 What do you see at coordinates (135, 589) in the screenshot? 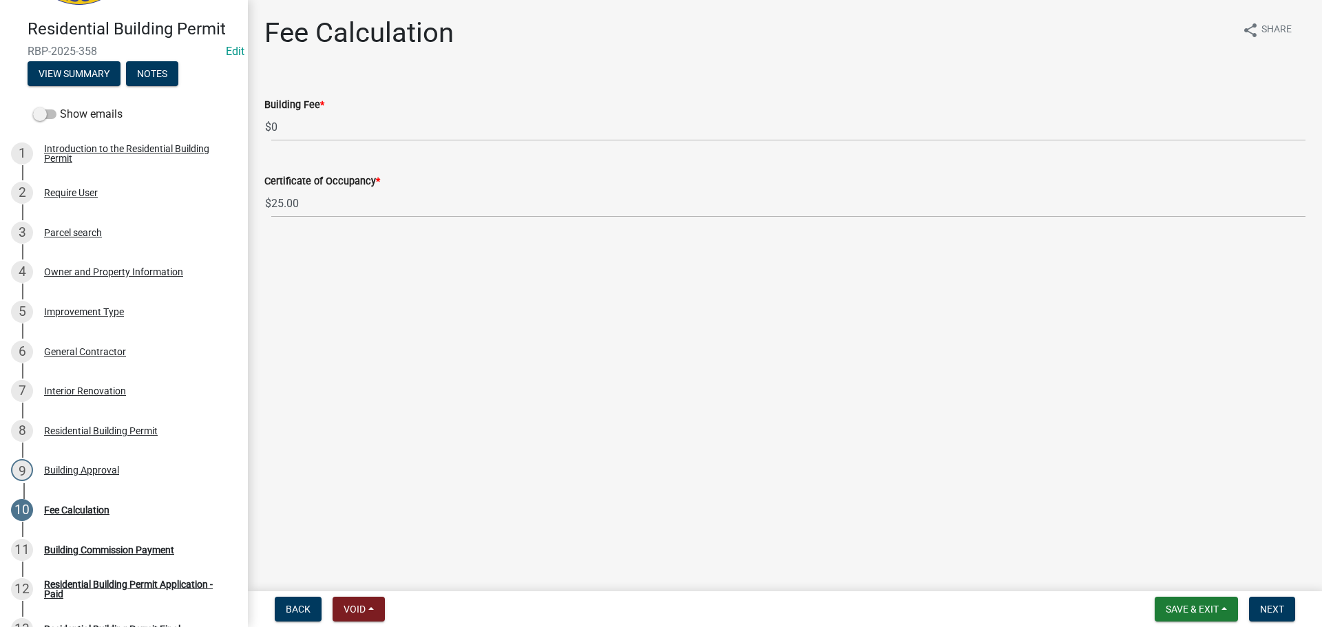
I see `div: Residential Building Permit Application - Paid` at bounding box center [135, 589].